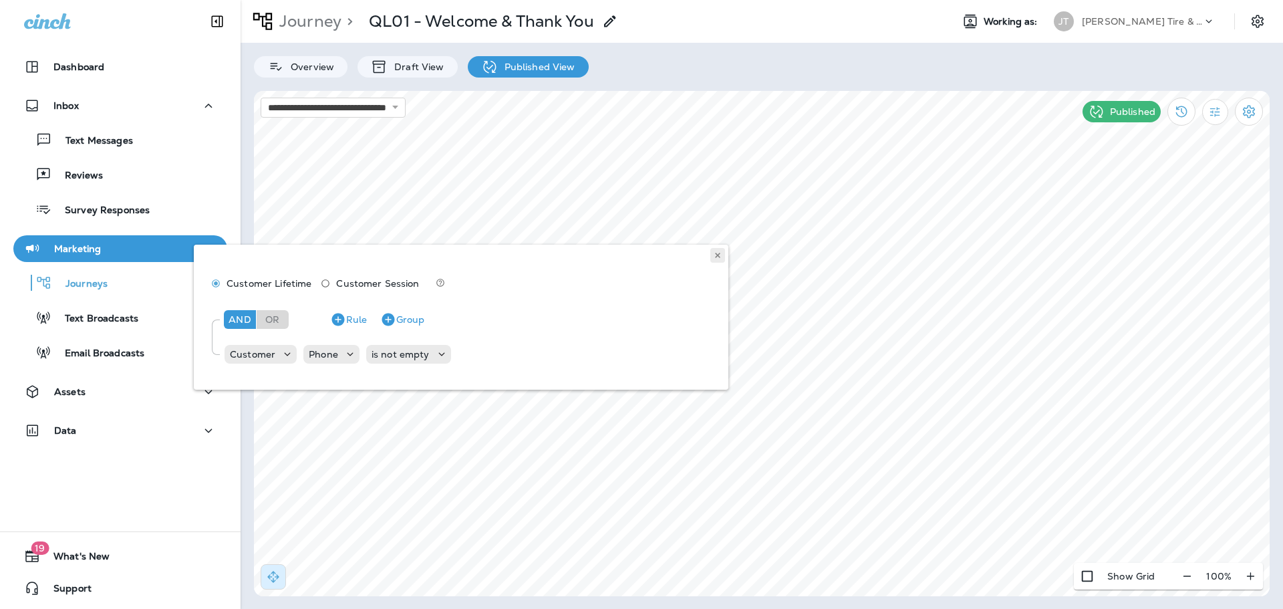 Image resolution: width=1283 pixels, height=609 pixels. What do you see at coordinates (120, 209) in the screenshot?
I see `button: Survey Responses` at bounding box center [120, 209].